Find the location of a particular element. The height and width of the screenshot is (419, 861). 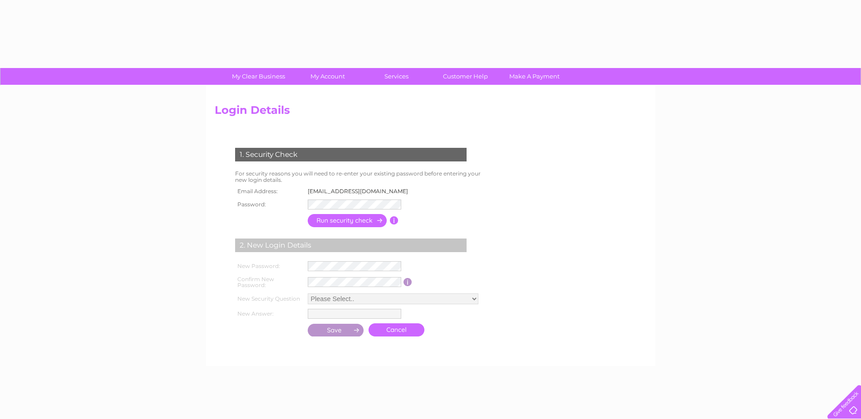

th: Confirm New Password: is located at coordinates (269, 283).